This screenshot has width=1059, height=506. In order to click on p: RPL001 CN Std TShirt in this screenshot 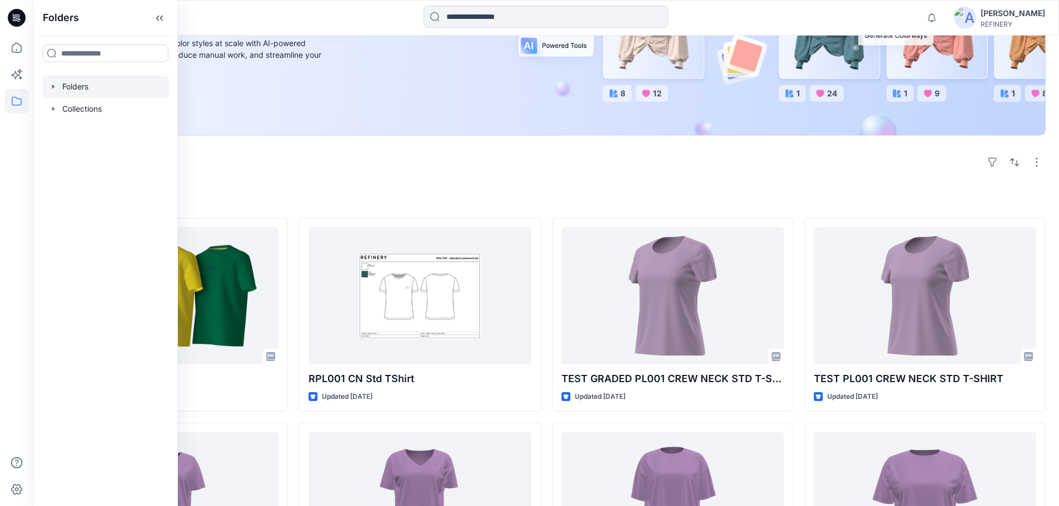, I will do `click(420, 379)`.